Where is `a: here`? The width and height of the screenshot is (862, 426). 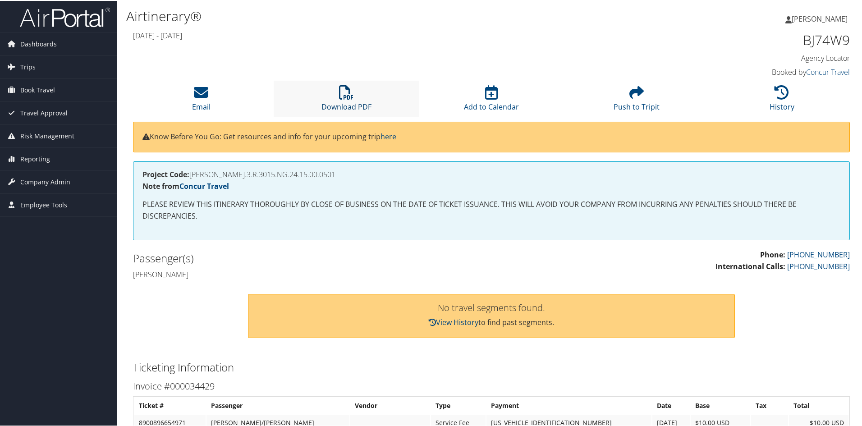
a: here is located at coordinates (388, 136).